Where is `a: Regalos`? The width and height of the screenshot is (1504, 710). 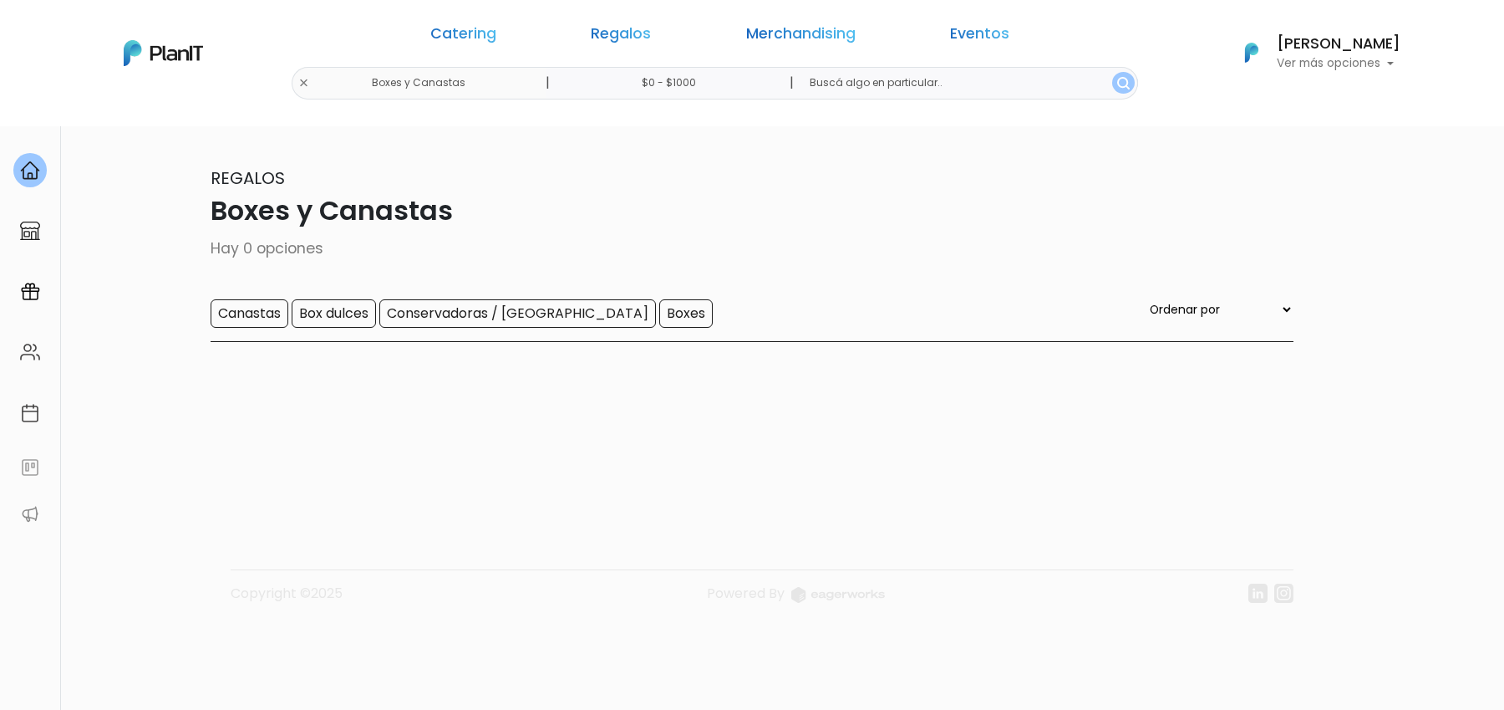
a: Regalos is located at coordinates (621, 37).